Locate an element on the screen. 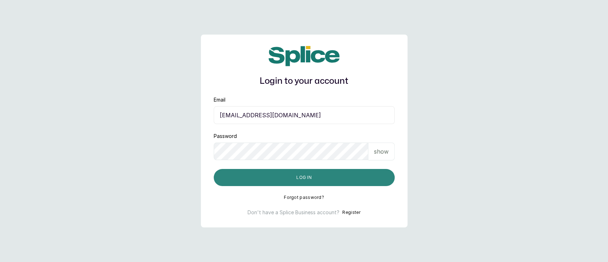 This screenshot has height=262, width=608. p: Don't have a Splice Business account? is located at coordinates (293, 212).